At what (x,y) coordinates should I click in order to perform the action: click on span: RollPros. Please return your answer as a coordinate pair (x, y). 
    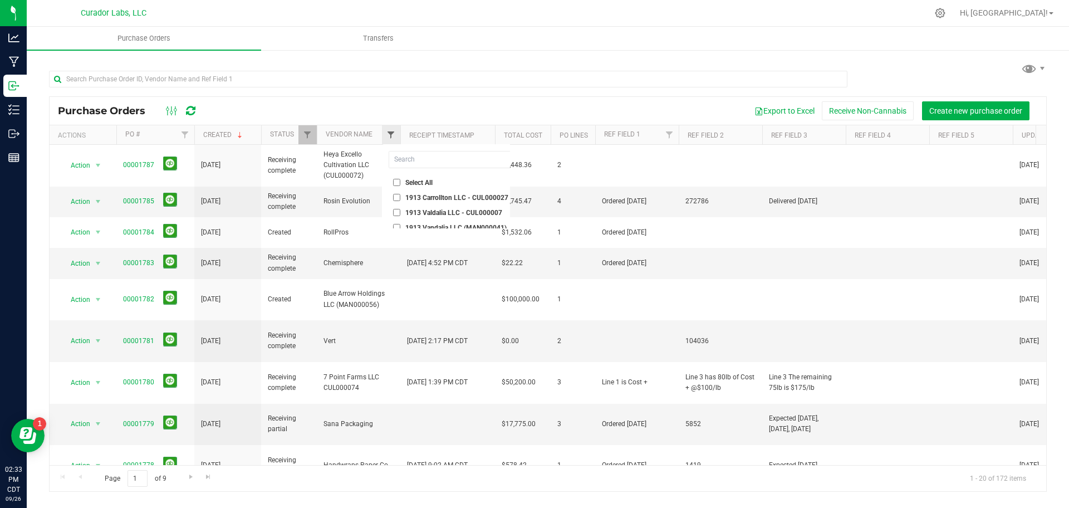
    Looking at the image, I should click on (359, 232).